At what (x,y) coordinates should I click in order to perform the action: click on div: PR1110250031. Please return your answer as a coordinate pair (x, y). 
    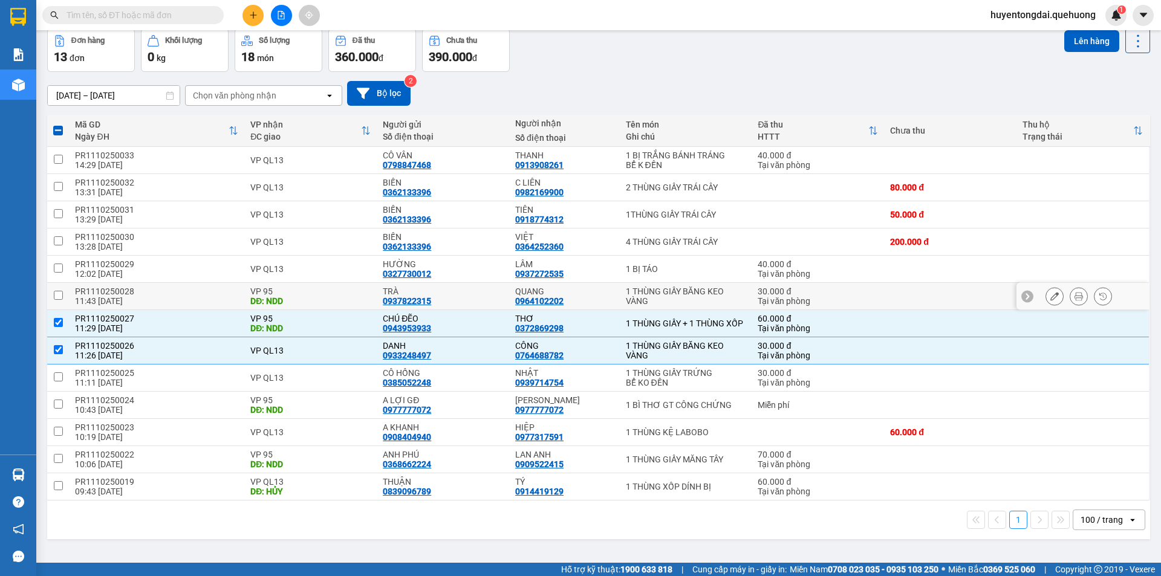
    Looking at the image, I should click on (157, 210).